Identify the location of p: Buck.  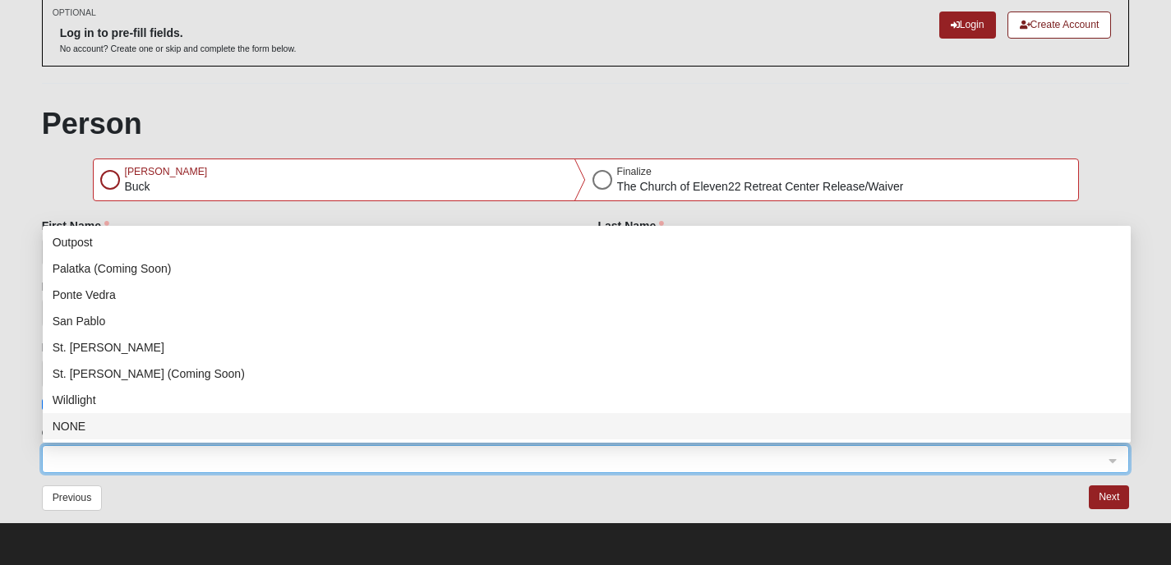
(166, 187).